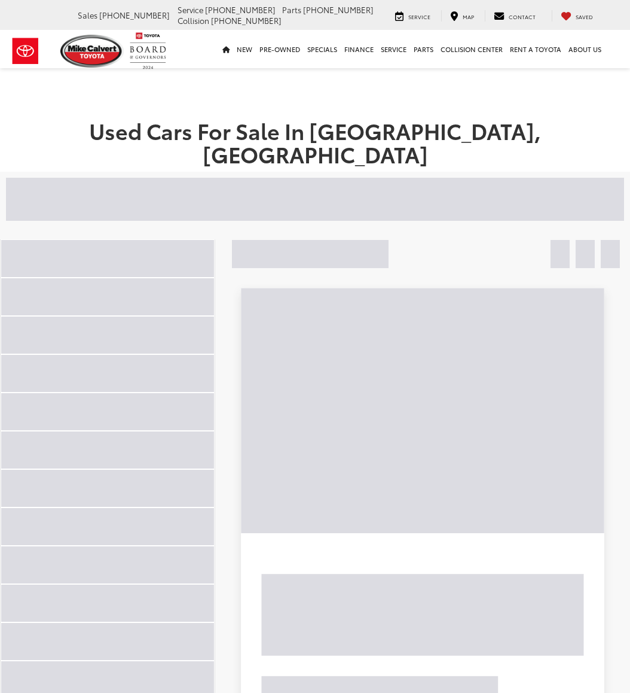  What do you see at coordinates (584, 16) in the screenshot?
I see `span: Saved` at bounding box center [584, 16].